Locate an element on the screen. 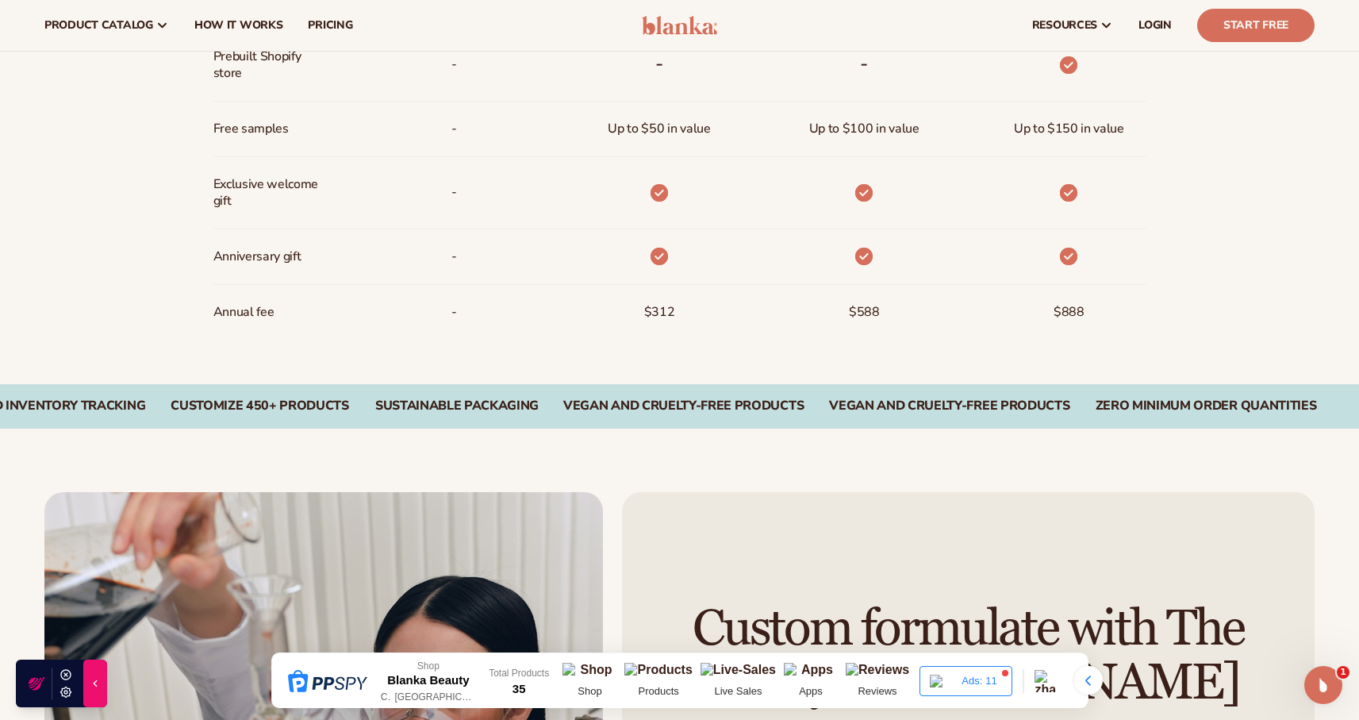 Image resolution: width=1359 pixels, height=720 pixels. div: SUSTAINABLE PACKAGING is located at coordinates (456, 405).